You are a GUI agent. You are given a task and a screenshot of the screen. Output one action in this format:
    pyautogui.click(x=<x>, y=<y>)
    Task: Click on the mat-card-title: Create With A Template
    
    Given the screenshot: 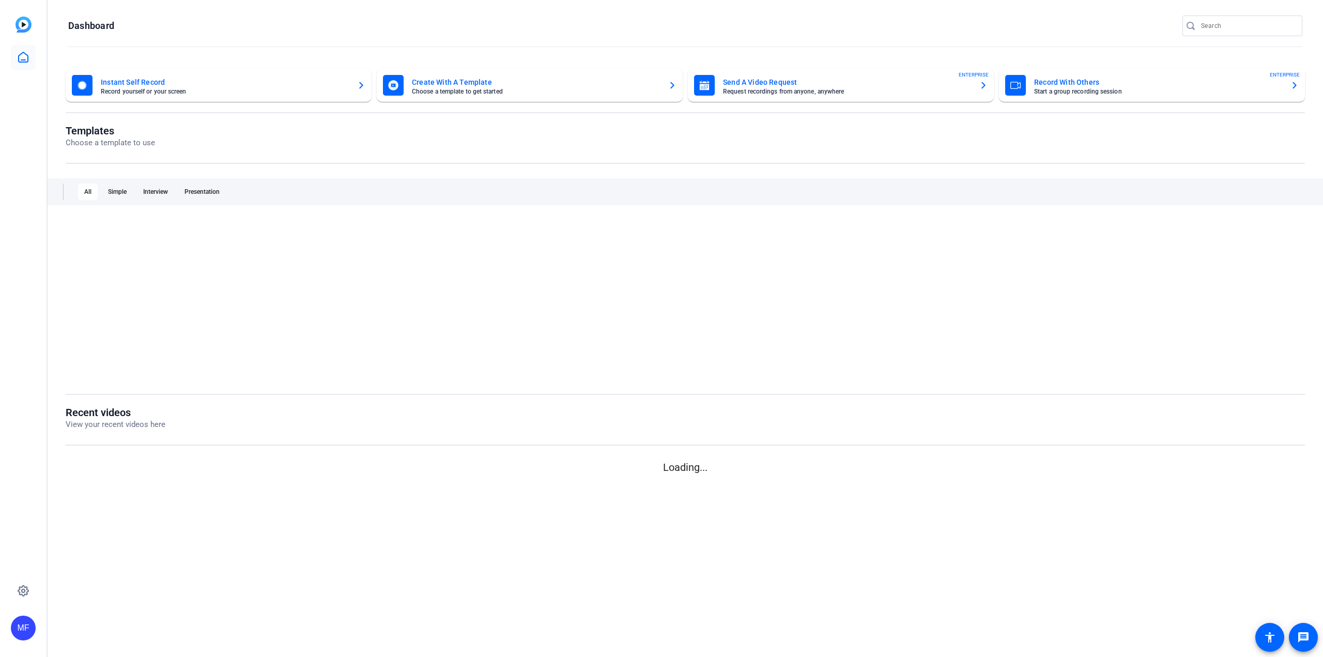 What is the action you would take?
    pyautogui.click(x=536, y=82)
    